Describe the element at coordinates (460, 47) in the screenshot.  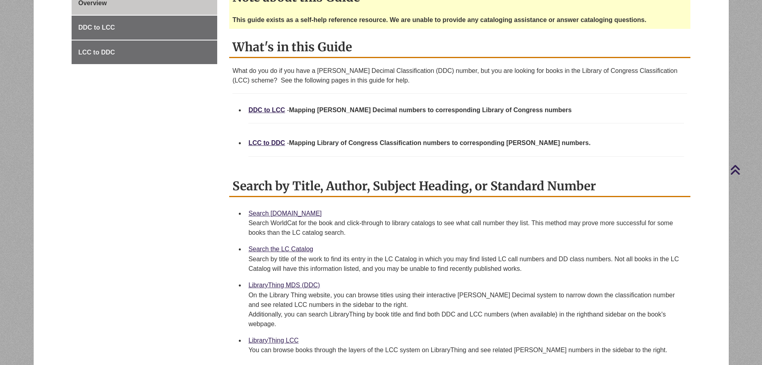
I see `h2: What's in this Guide` at that location.